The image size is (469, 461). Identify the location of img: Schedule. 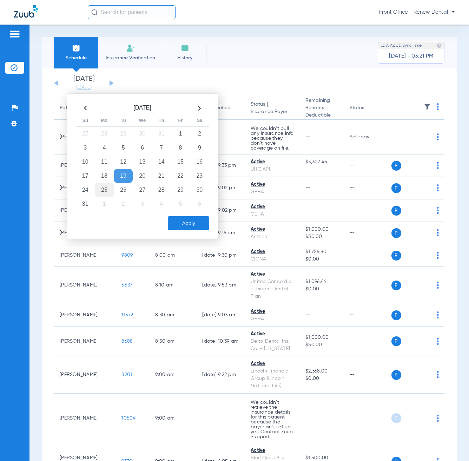
(76, 48).